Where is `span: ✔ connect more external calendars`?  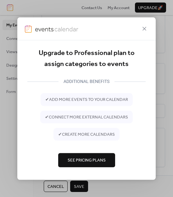
span: ✔ connect more external calendars is located at coordinates (86, 117).